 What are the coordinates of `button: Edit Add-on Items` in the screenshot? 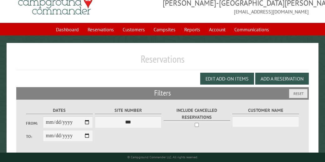 It's located at (227, 79).